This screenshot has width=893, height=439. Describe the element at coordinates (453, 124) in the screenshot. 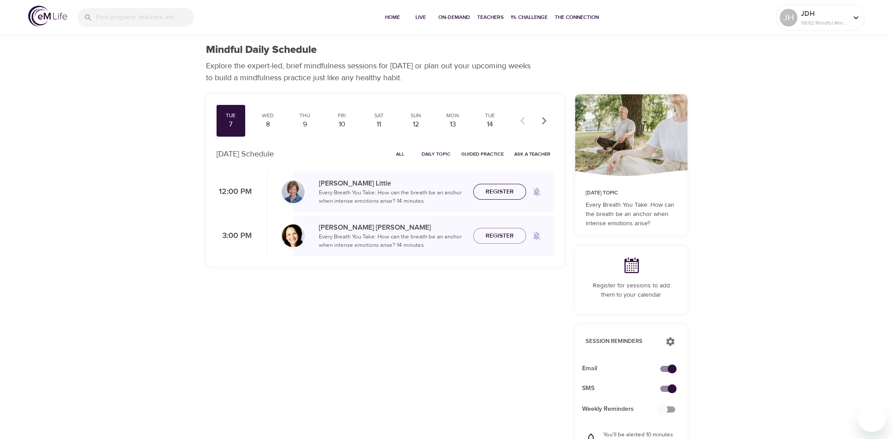

I see `div: 13` at that location.